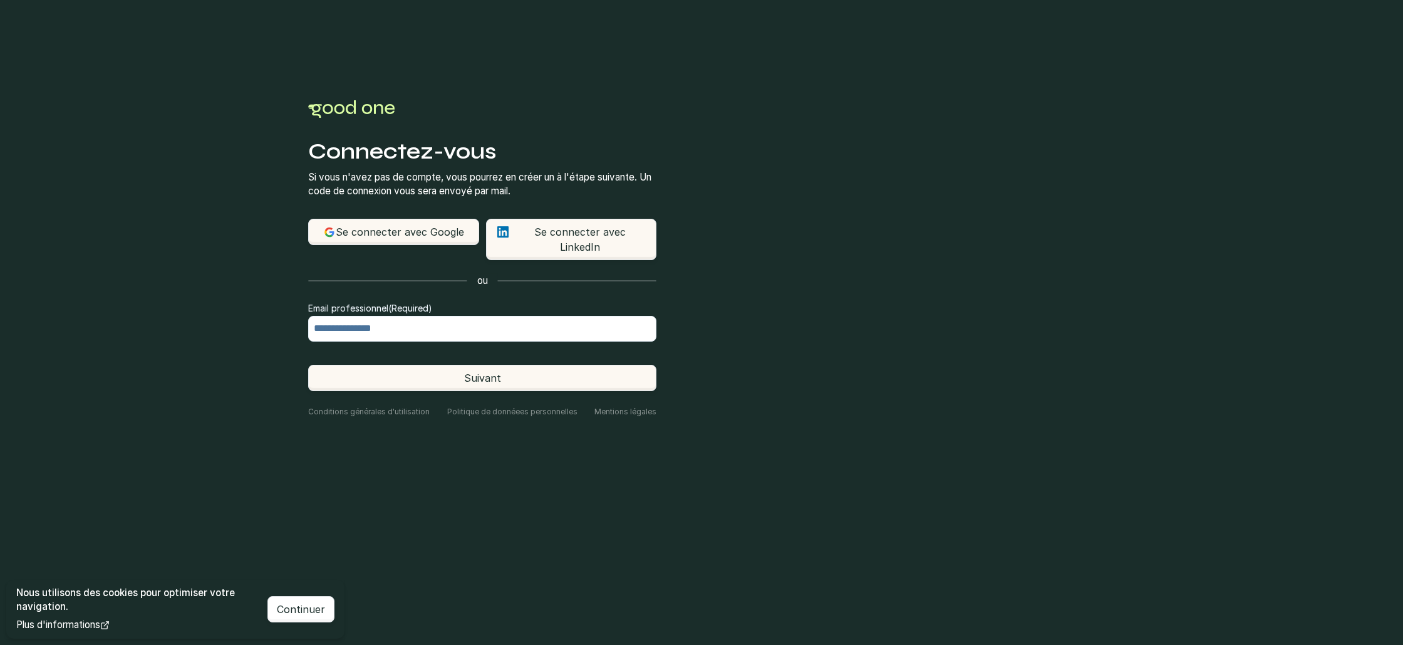 The image size is (1403, 645). What do you see at coordinates (301, 609) in the screenshot?
I see `button: Continuer` at bounding box center [301, 609].